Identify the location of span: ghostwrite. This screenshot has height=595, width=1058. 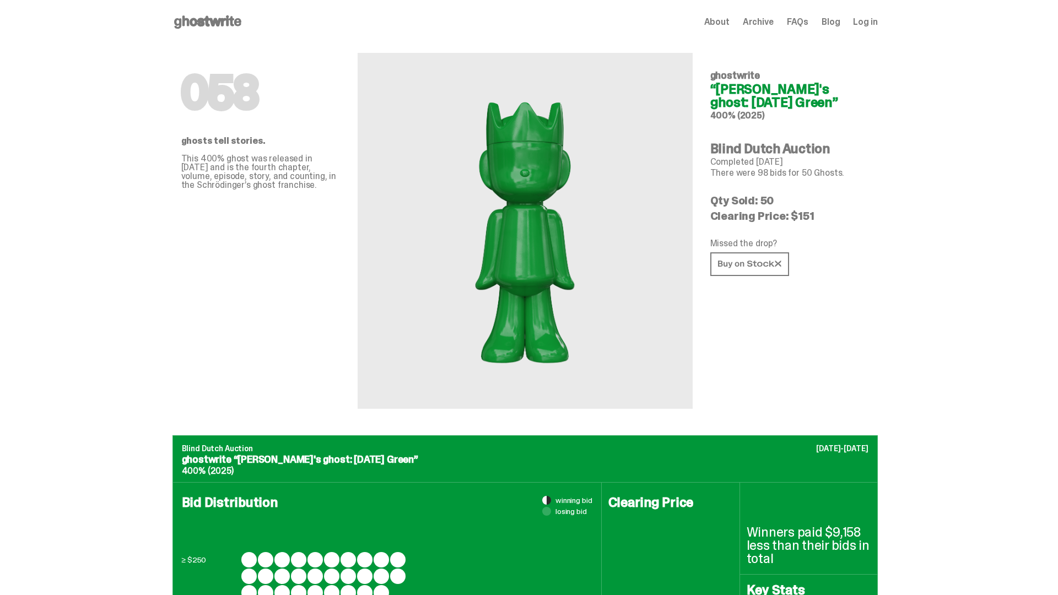
(735, 75).